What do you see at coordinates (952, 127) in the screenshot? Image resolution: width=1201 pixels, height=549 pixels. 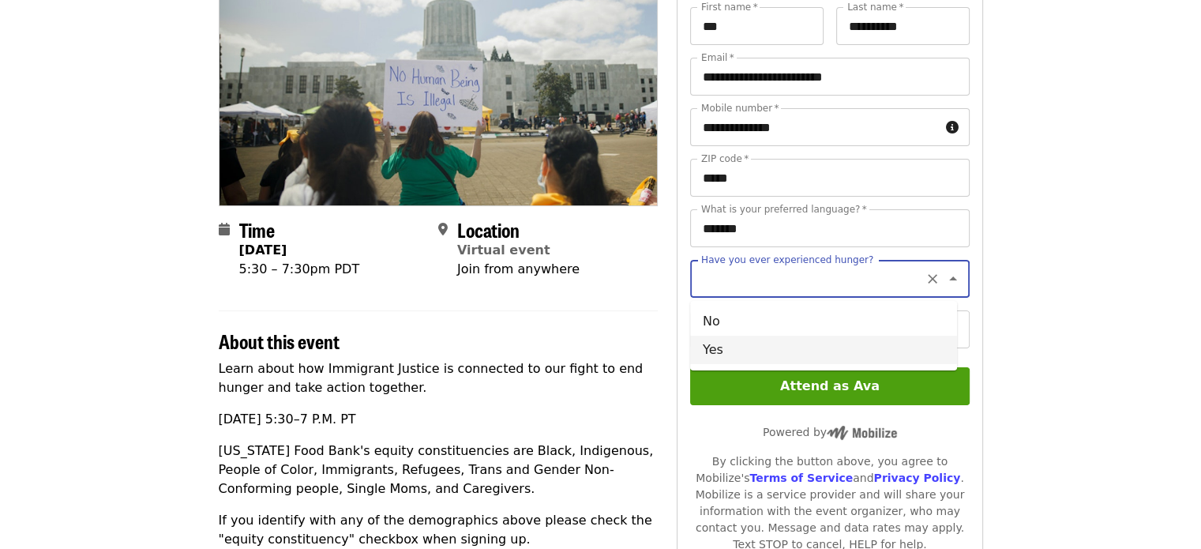 I see `i: circle-info icon` at bounding box center [952, 127].